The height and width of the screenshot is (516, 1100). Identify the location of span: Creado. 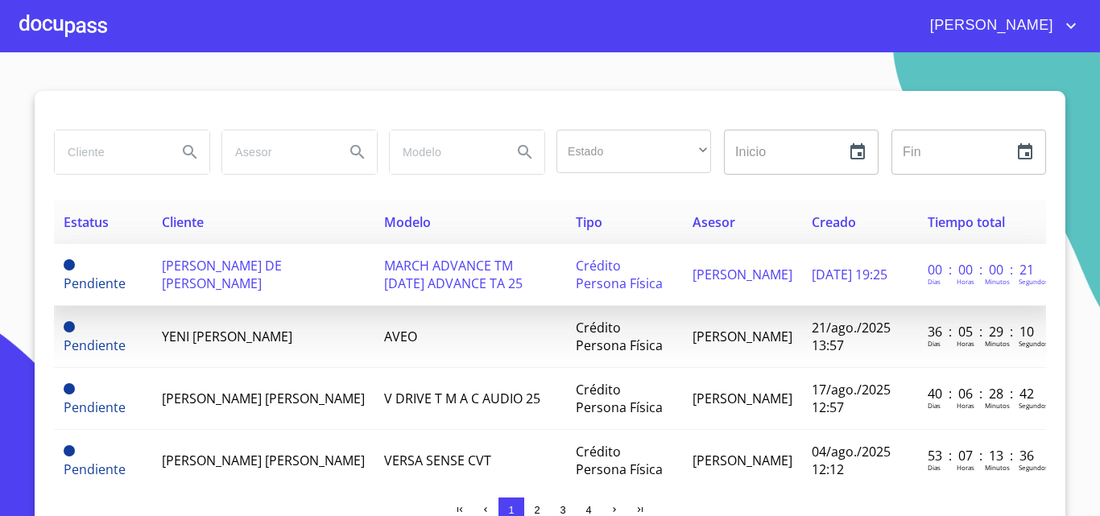
(834, 222).